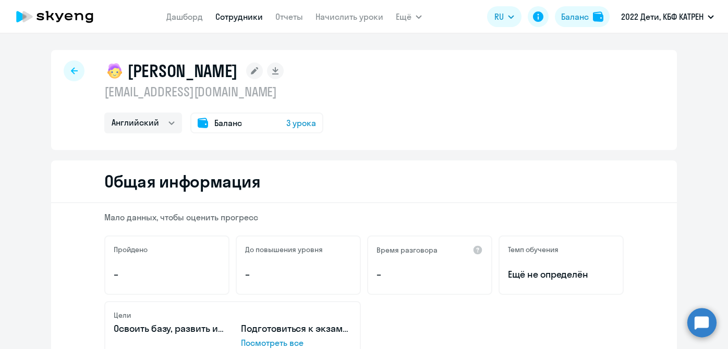  What do you see at coordinates (130, 250) in the screenshot?
I see `h5: Пройдено` at bounding box center [130, 250].